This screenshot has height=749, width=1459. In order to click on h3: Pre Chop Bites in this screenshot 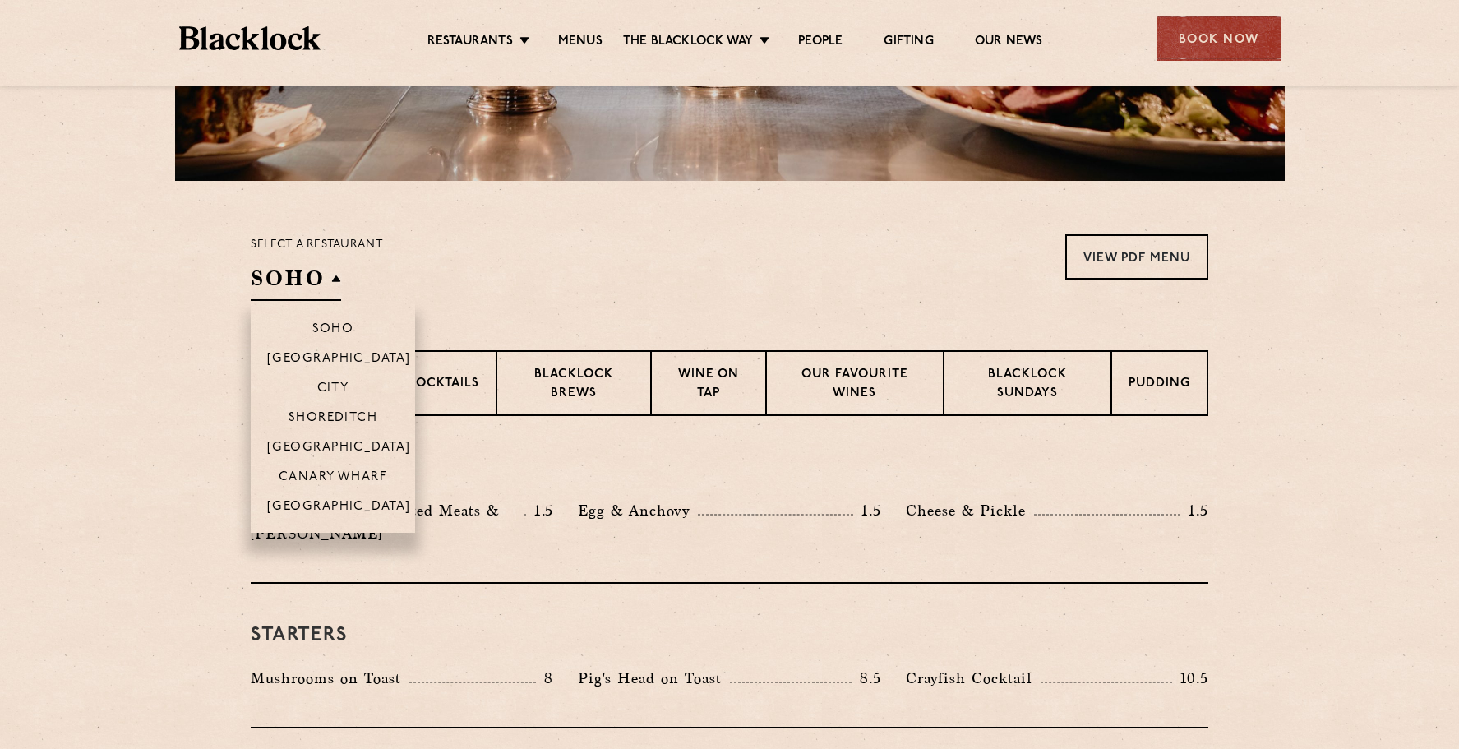, I will do `click(729, 468)`.